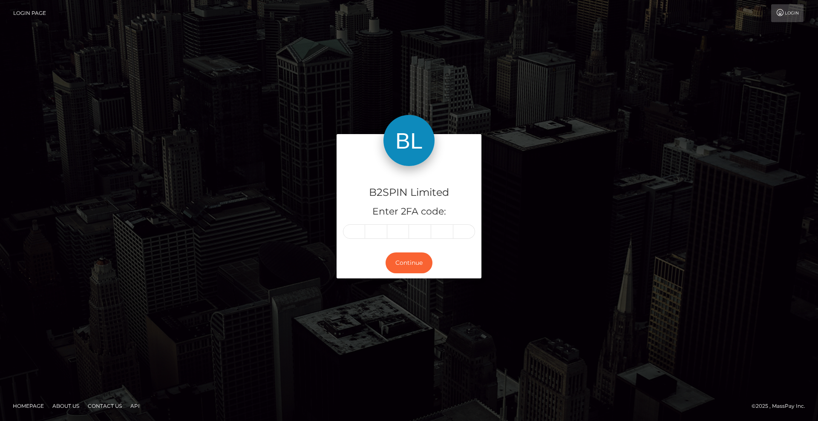  What do you see at coordinates (409, 263) in the screenshot?
I see `button: Continue` at bounding box center [409, 263].